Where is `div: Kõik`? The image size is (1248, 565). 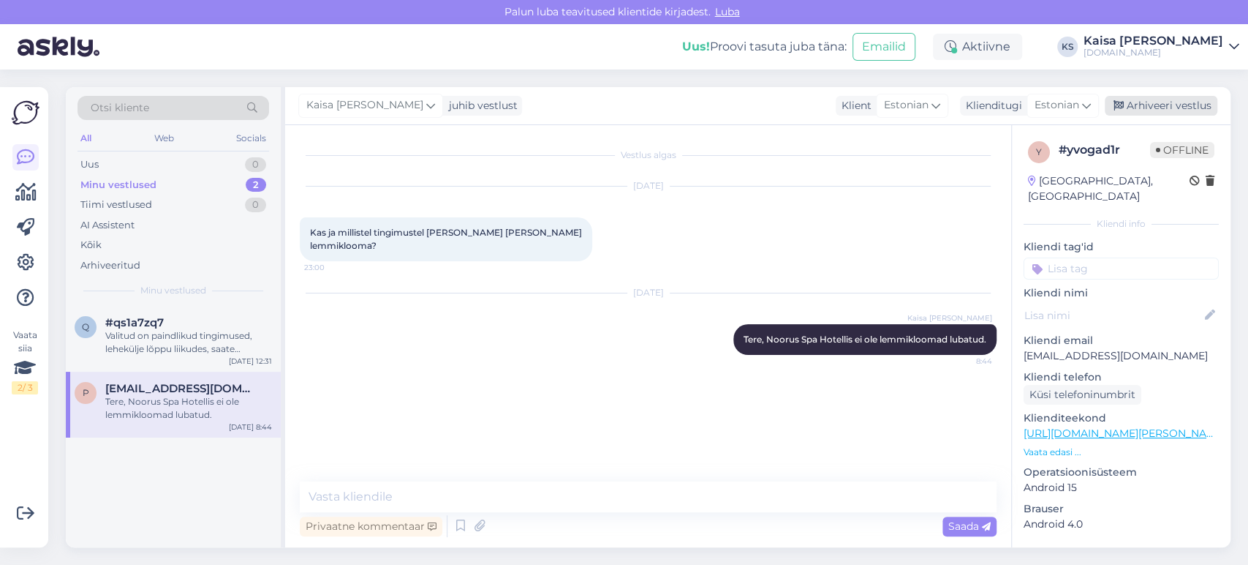
div: Kõik is located at coordinates (91, 245).